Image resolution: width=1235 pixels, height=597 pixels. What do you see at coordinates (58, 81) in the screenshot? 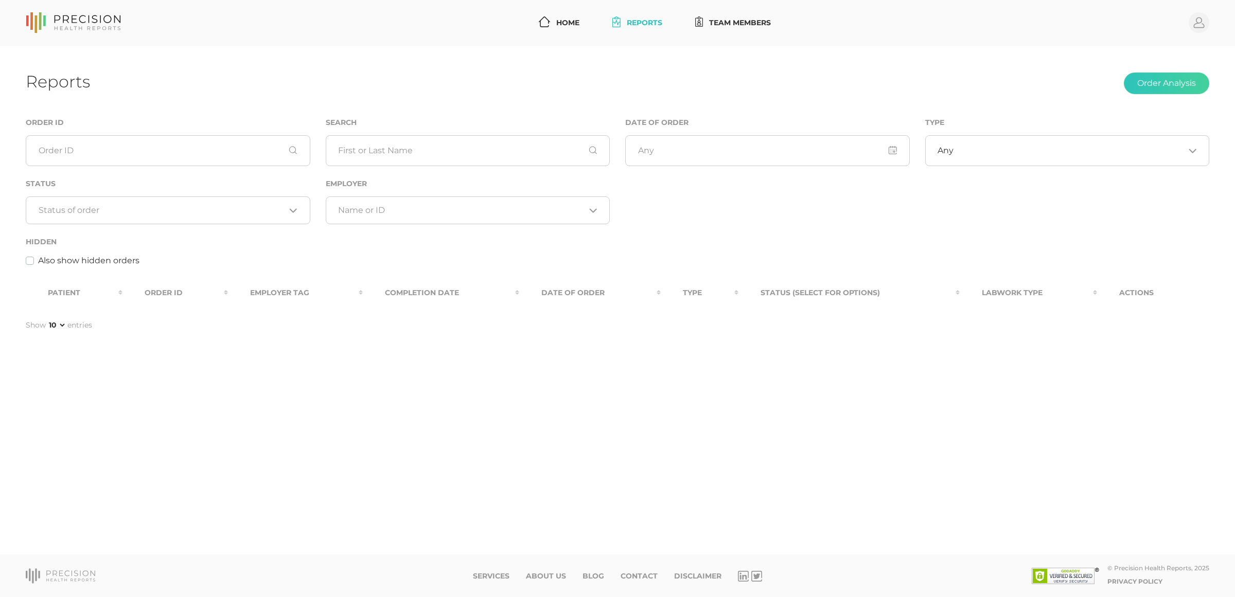
I see `h1: Reports` at bounding box center [58, 81].